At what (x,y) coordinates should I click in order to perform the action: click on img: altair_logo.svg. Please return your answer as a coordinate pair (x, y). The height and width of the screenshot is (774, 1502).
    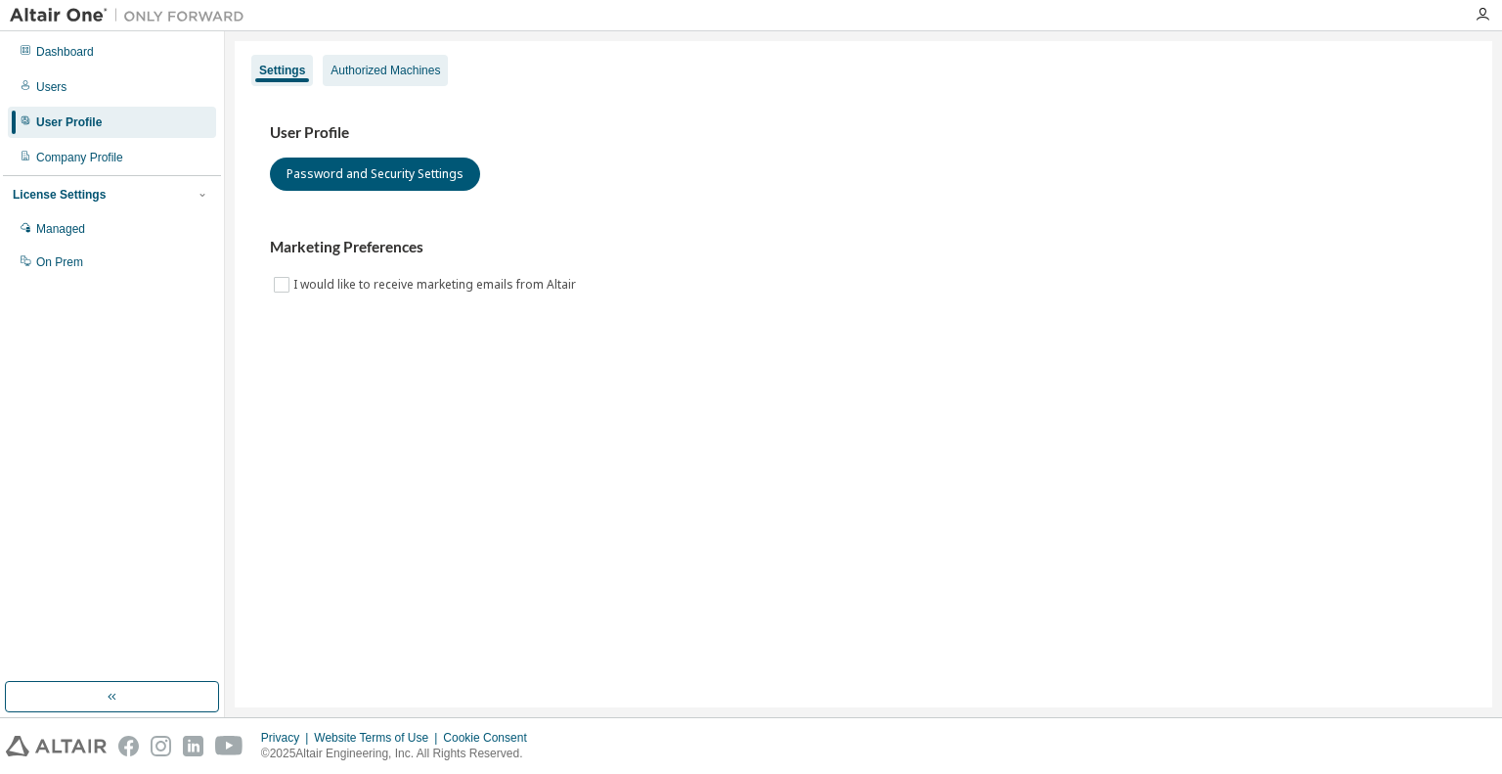
    Looking at the image, I should click on (56, 745).